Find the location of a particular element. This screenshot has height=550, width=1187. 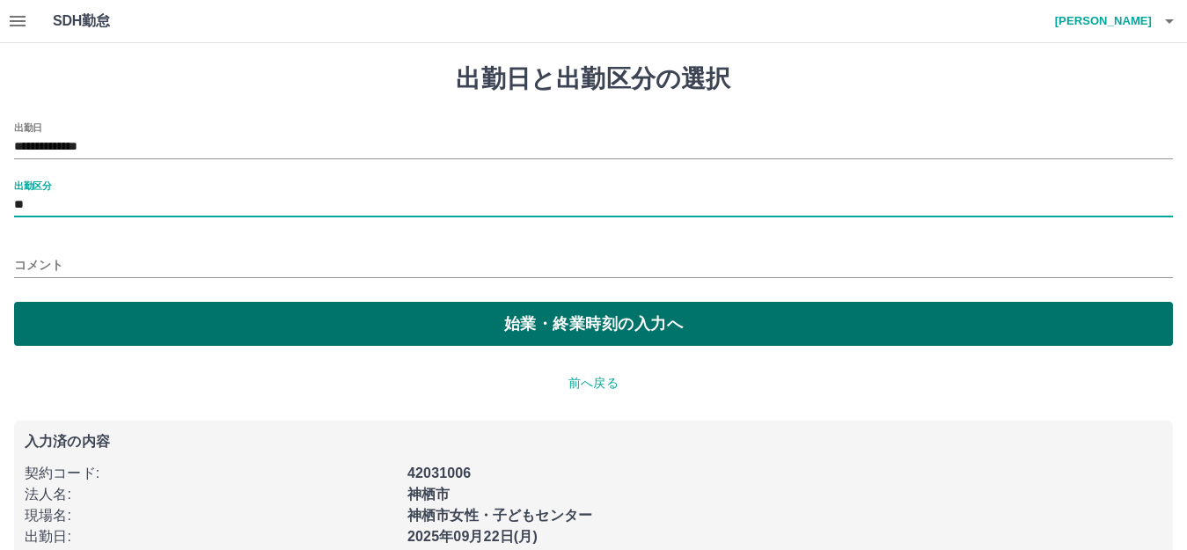

p: 前へ戻る is located at coordinates (593, 383).